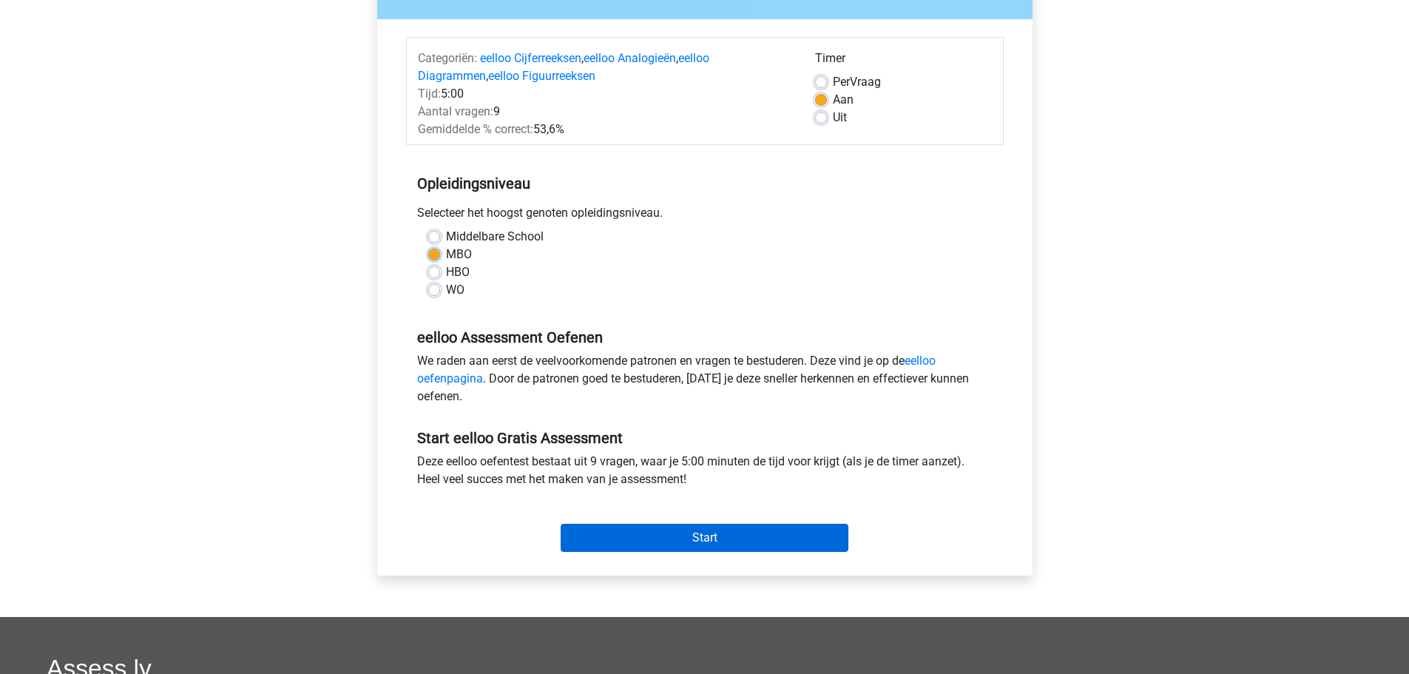 The height and width of the screenshot is (674, 1409). I want to click on h5: eelloo Assessment Oefenen, so click(705, 337).